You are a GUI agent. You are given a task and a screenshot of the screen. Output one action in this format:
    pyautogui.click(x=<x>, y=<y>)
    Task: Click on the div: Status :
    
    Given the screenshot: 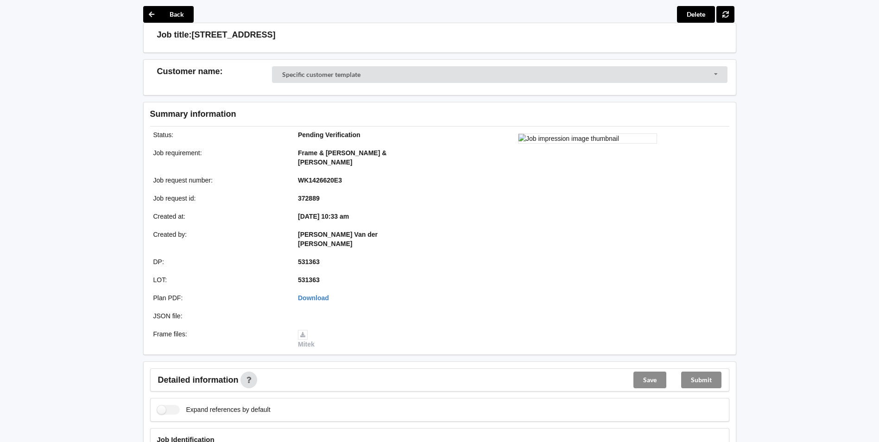 What is the action you would take?
    pyautogui.click(x=219, y=135)
    